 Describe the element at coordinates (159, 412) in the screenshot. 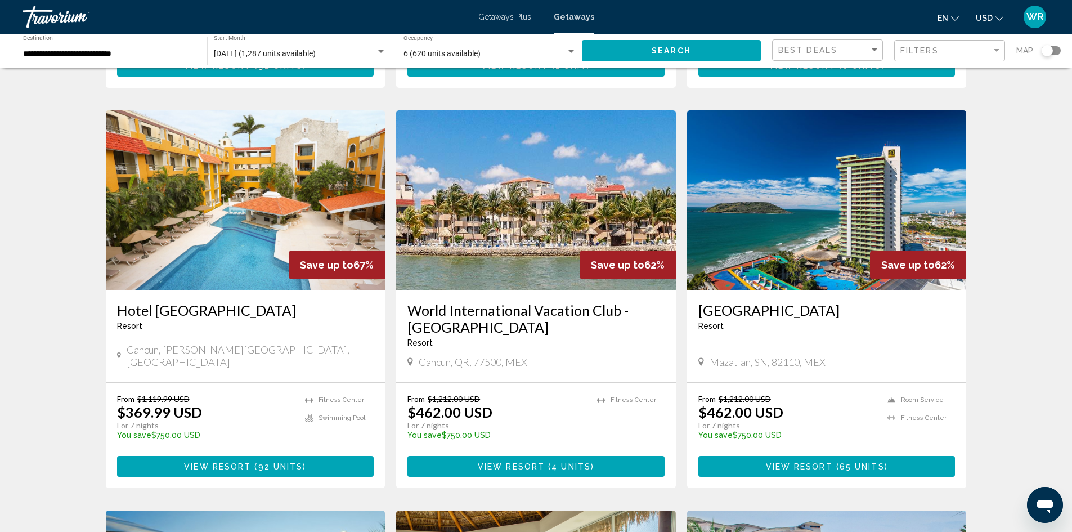

I see `p: $369.99 USD` at that location.